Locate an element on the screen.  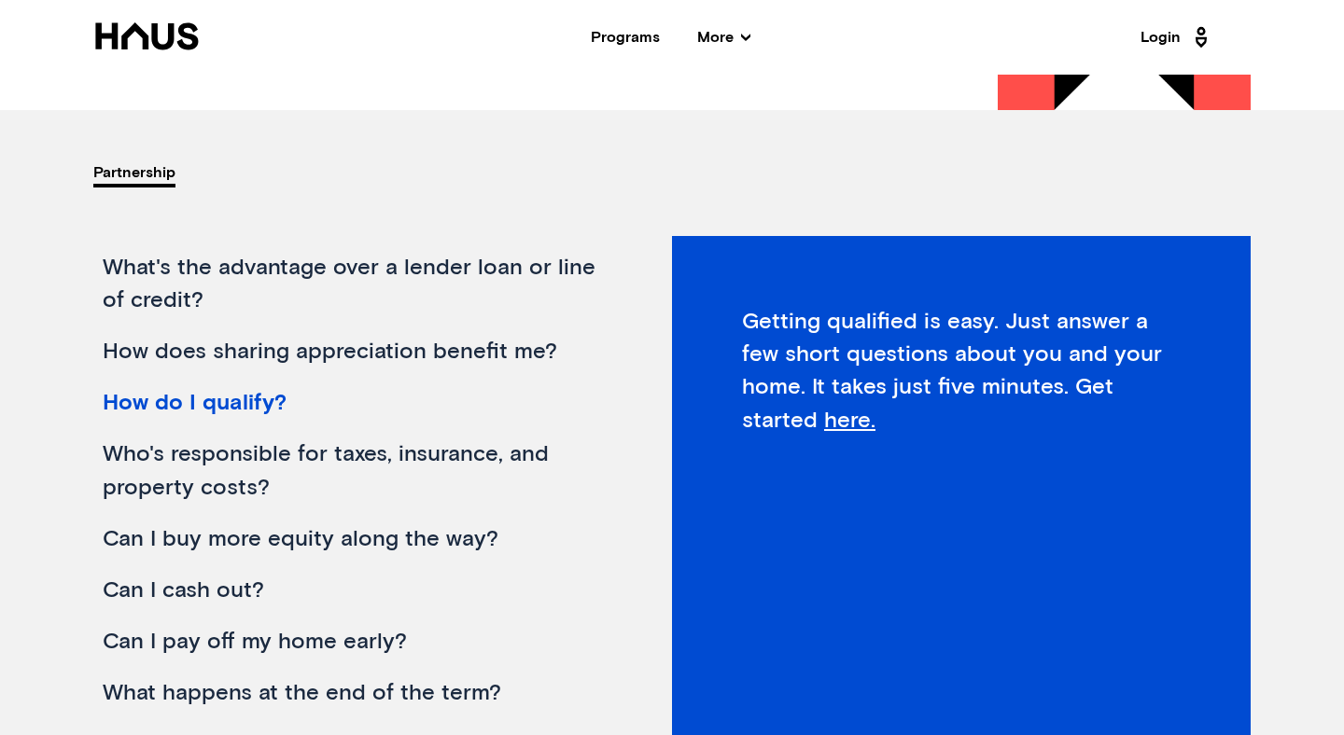
div: Can I cash out? is located at coordinates (354, 591).